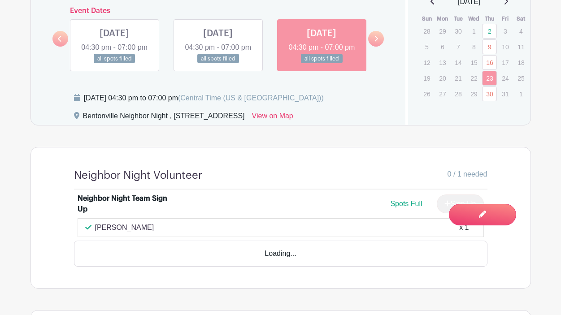 The height and width of the screenshot is (315, 561). What do you see at coordinates (505, 62) in the screenshot?
I see `p: 17` at bounding box center [505, 62].